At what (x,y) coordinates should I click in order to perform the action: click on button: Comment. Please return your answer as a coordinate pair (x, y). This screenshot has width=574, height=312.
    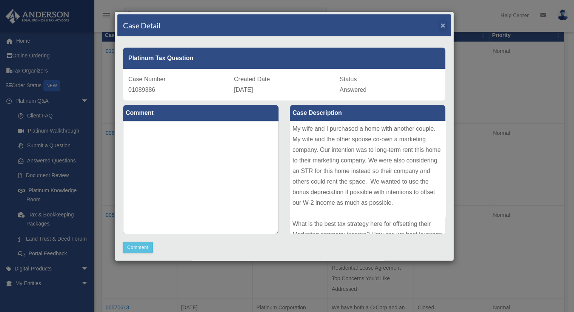
    Looking at the image, I should click on (138, 247).